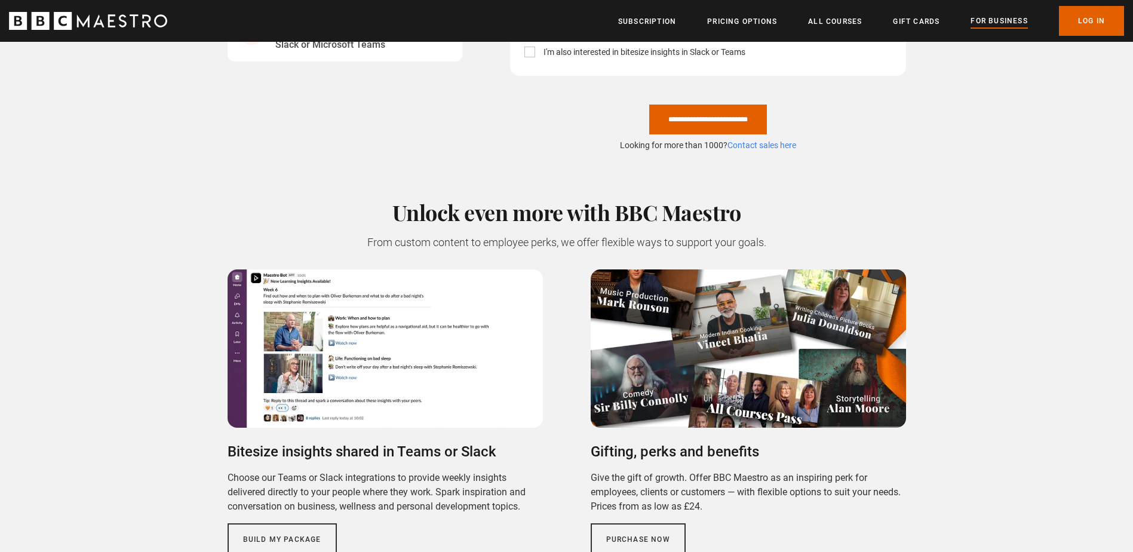 Image resolution: width=1133 pixels, height=552 pixels. I want to click on nav: Primary, so click(871, 21).